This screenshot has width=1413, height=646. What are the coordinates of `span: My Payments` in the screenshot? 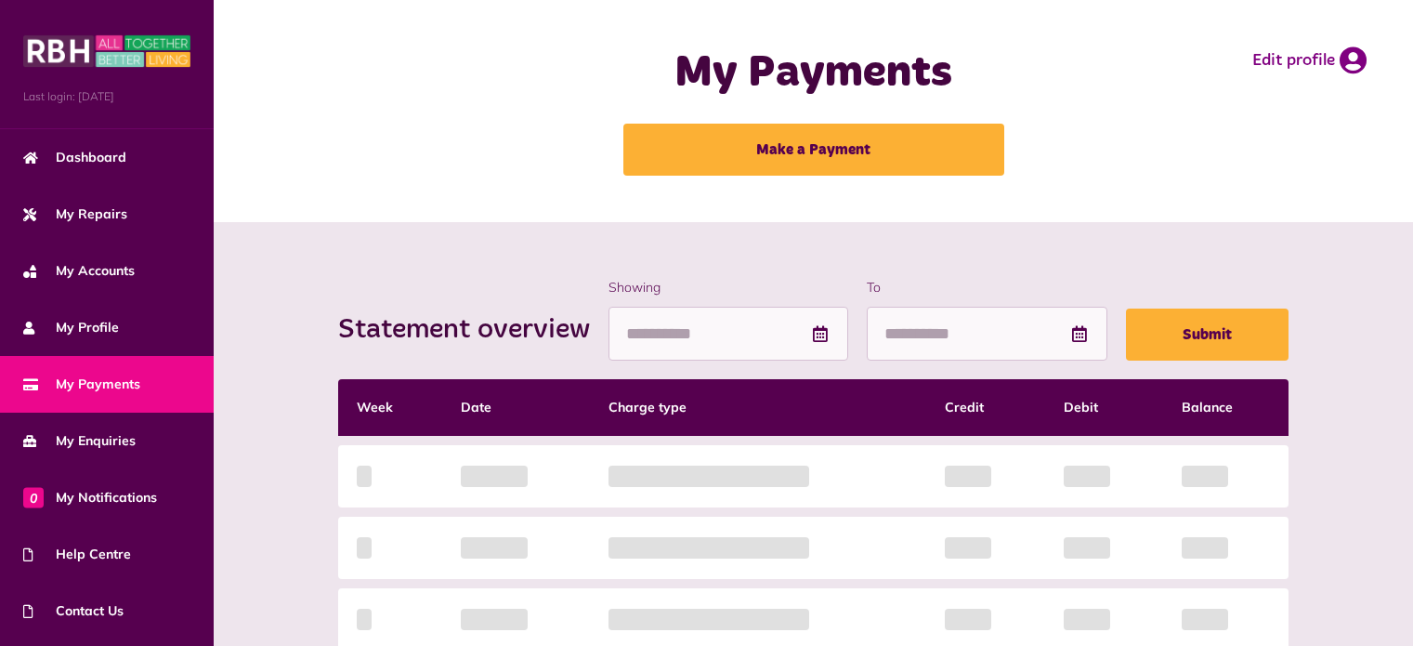 It's located at (82, 384).